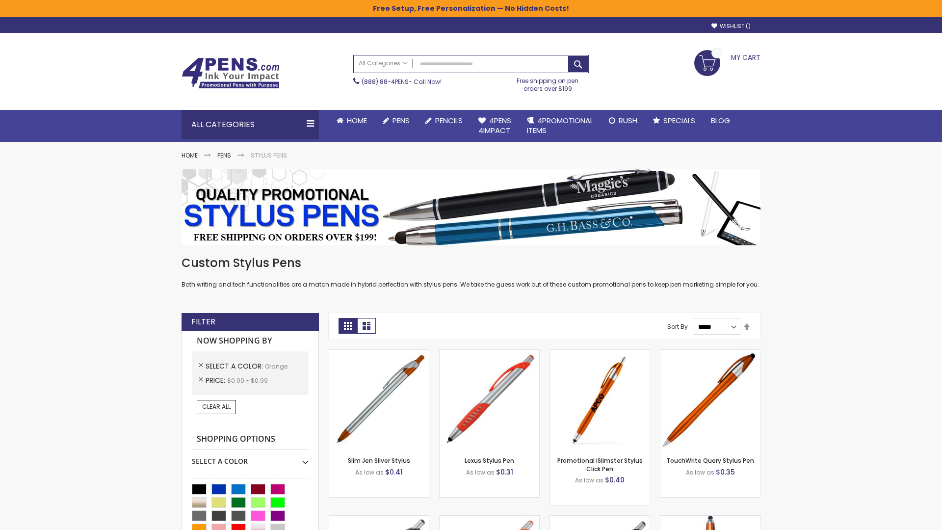 The width and height of the screenshot is (942, 530). I want to click on label: Sort By, so click(678, 326).